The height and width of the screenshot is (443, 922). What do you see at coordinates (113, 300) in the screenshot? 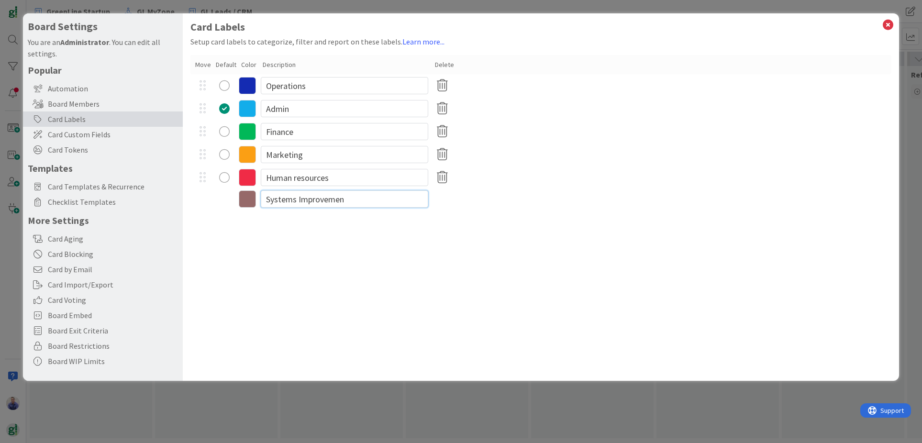
I see `span: Card Voting` at bounding box center [113, 300].